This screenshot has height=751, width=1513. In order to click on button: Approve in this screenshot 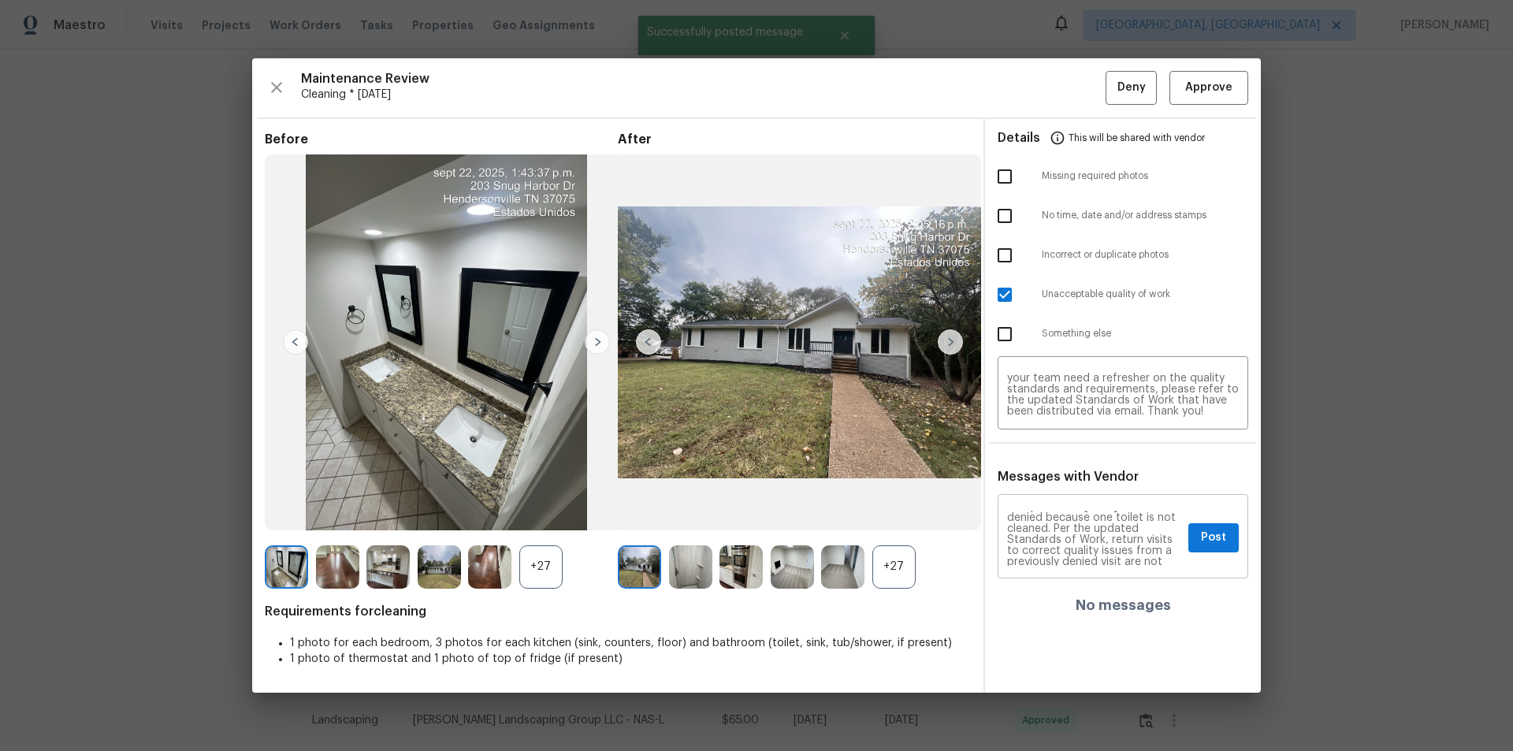, I will do `click(1209, 87)`.